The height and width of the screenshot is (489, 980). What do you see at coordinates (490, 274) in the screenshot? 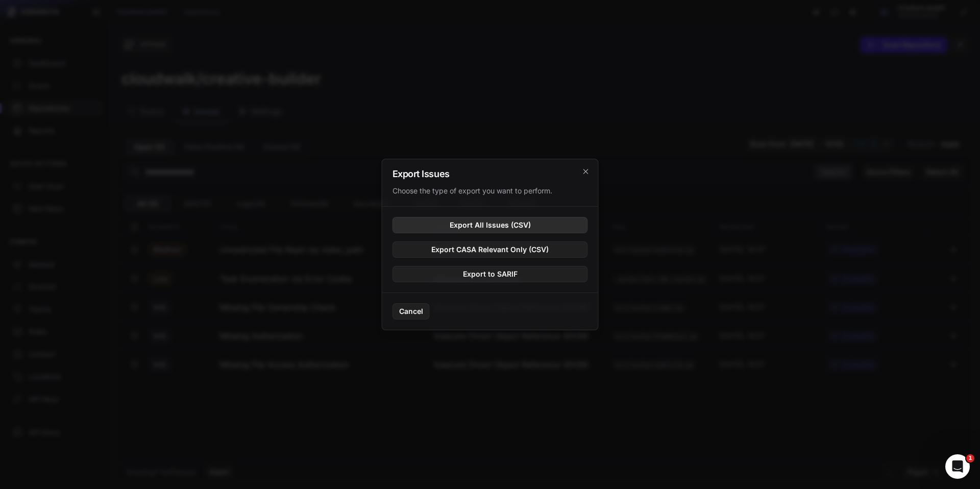
I see `button: Export to SARIF` at bounding box center [490, 274].